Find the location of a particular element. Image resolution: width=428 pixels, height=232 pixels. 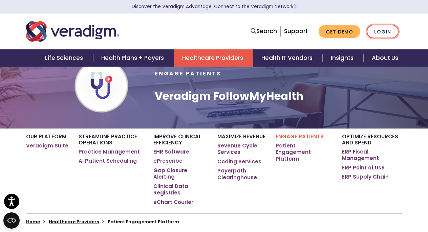

a: Revenue Cycle Services is located at coordinates (241, 149).